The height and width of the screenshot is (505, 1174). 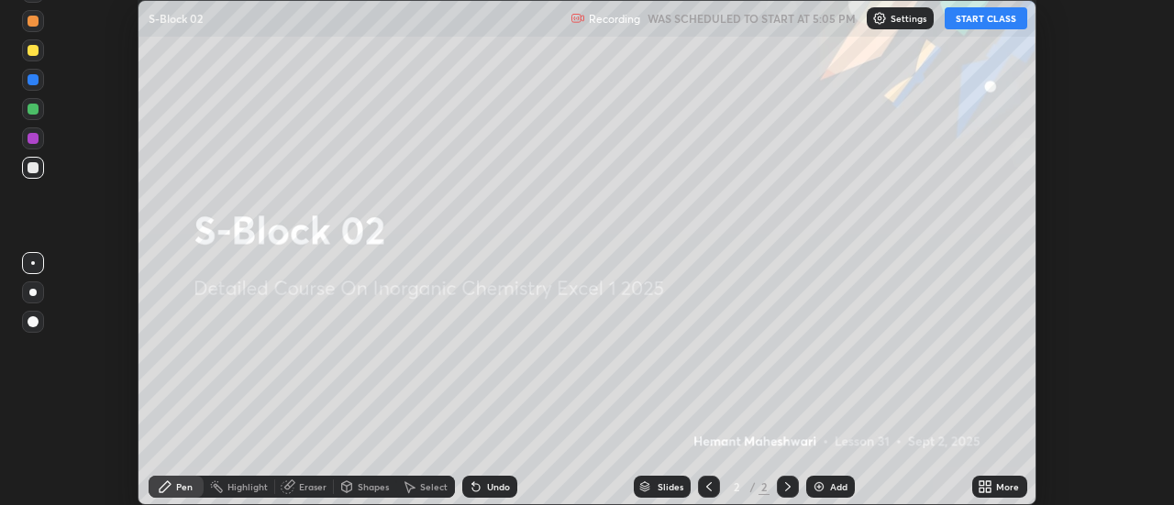 What do you see at coordinates (879, 18) in the screenshot?
I see `img: class-settings-icons` at bounding box center [879, 18].